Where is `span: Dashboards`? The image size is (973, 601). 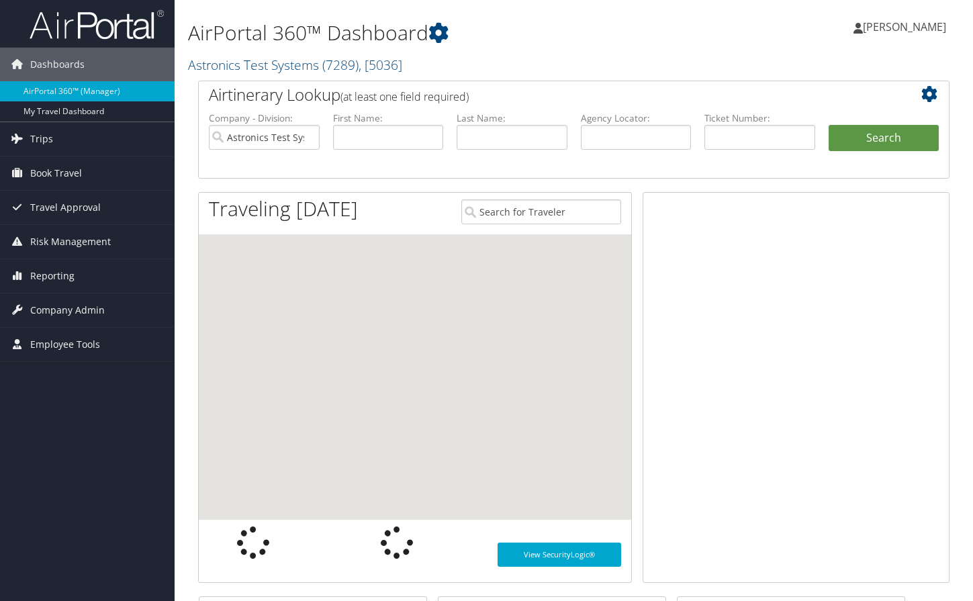
span: Dashboards is located at coordinates (57, 64).